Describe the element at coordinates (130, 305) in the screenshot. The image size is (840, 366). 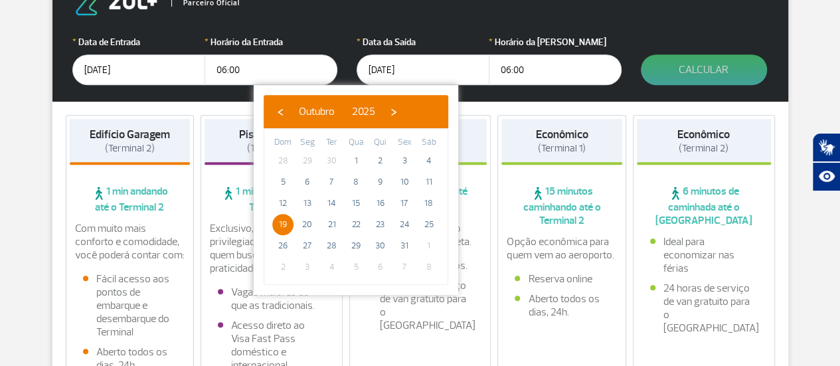
I see `li: Fácil acesso aos pontos de embarque e desembarque do Terminal` at that location.